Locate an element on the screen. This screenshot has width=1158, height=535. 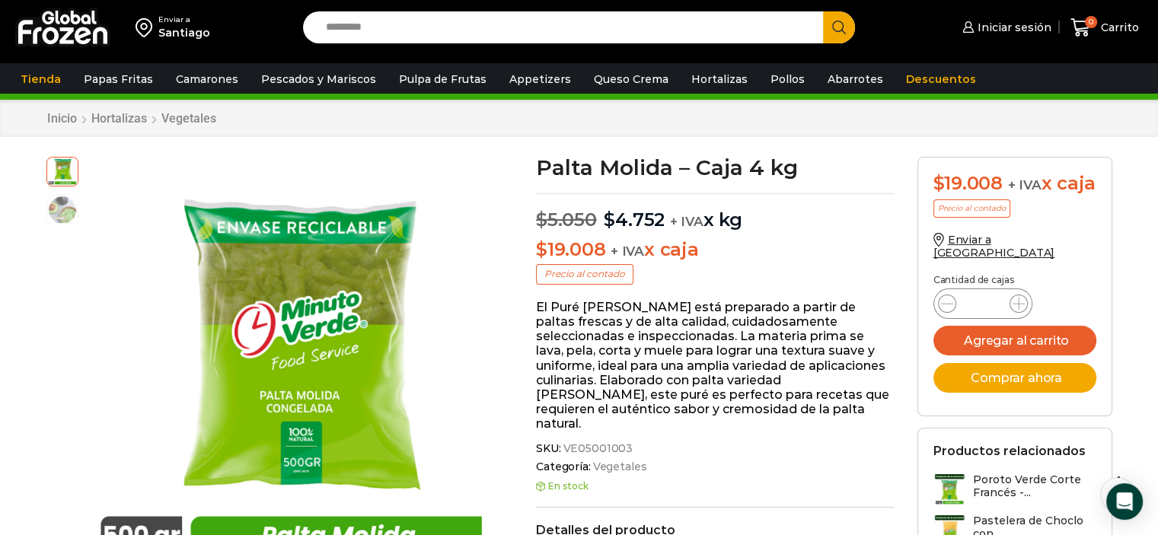
a: Camarones is located at coordinates (207, 79).